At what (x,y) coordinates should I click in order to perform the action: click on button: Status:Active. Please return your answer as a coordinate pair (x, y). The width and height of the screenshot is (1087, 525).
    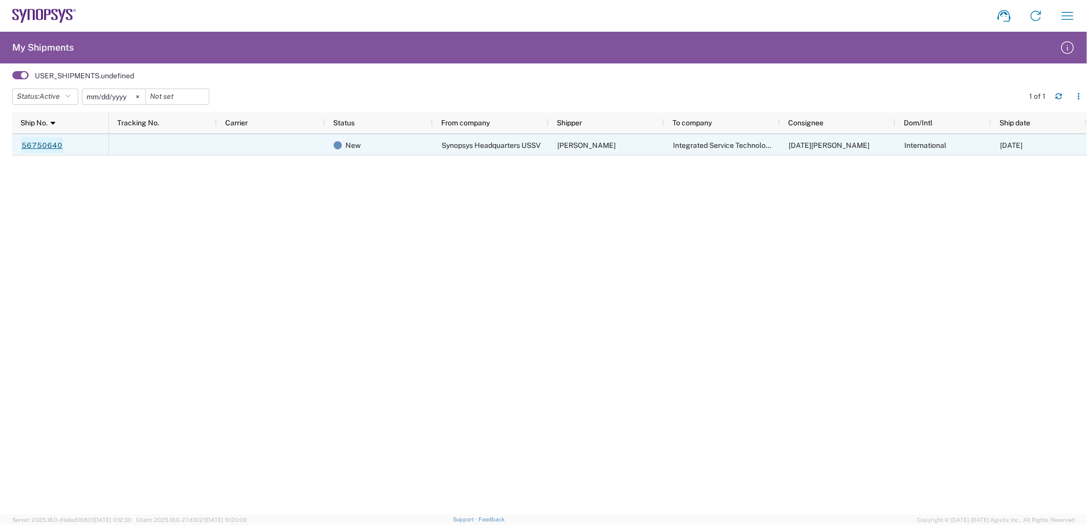
    Looking at the image, I should click on (45, 97).